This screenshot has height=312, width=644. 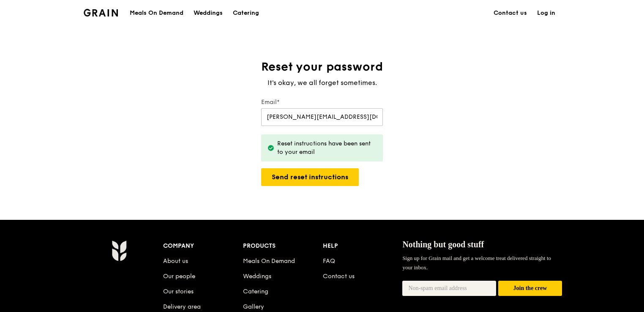 What do you see at coordinates (322, 102) in the screenshot?
I see `label: Email*` at bounding box center [322, 102].